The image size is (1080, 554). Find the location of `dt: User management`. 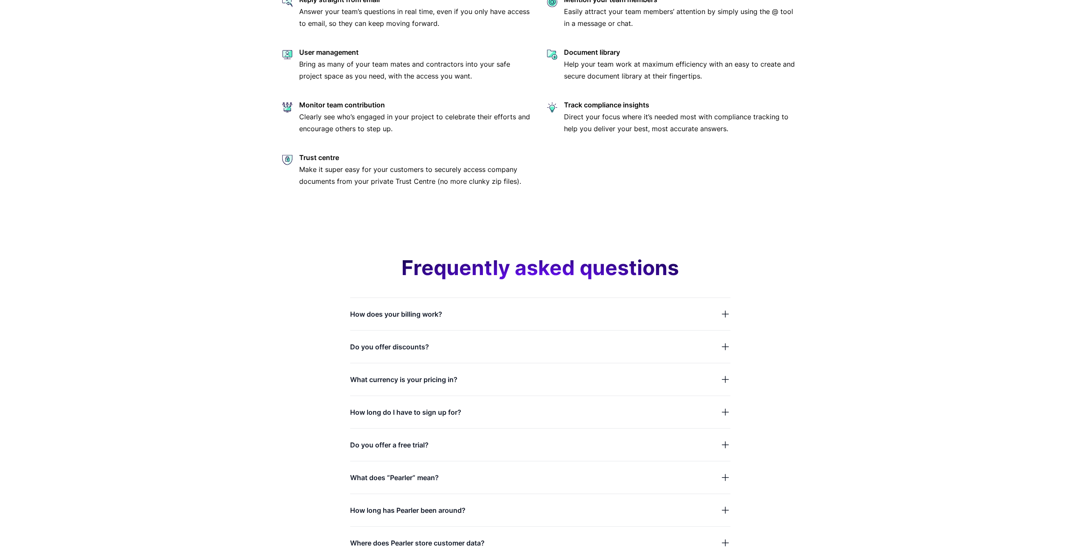

dt: User management is located at coordinates (416, 52).